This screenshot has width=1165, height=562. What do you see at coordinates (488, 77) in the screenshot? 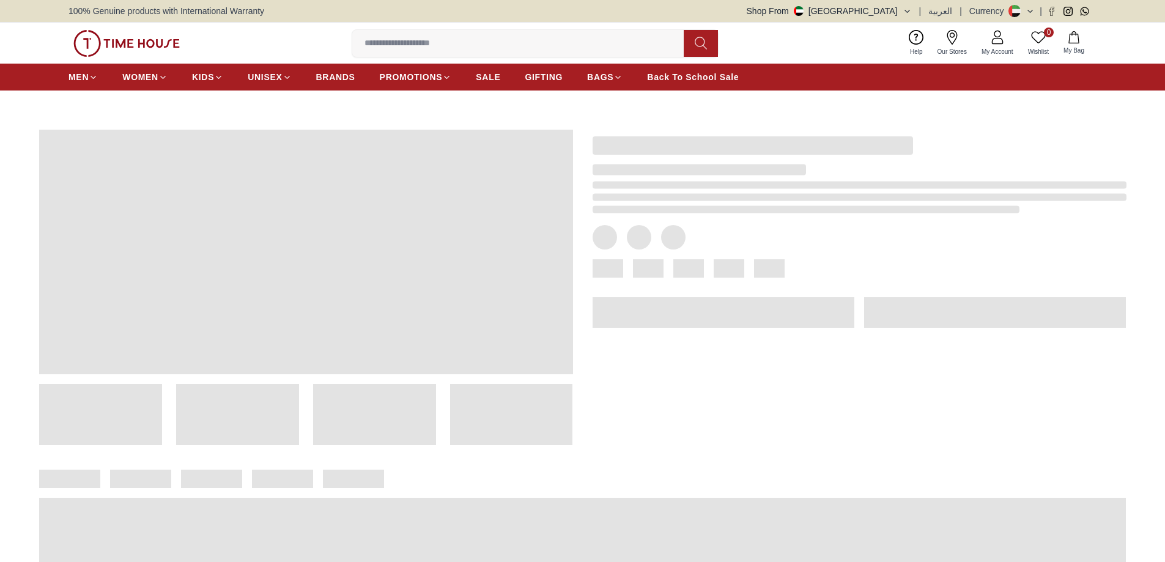
I see `a: SALE` at bounding box center [488, 77].